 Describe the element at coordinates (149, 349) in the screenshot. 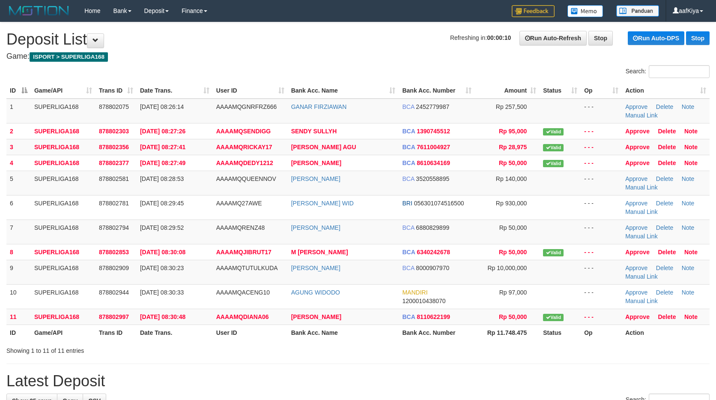

I see `div: Showing 1 to 11 of 11 entries` at that location.